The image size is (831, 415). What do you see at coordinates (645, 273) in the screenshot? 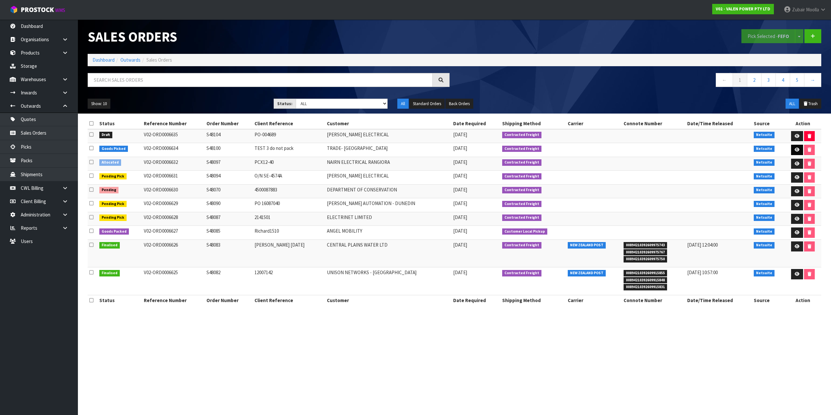
I see `span: 00894210392609915855` at bounding box center [645, 273].